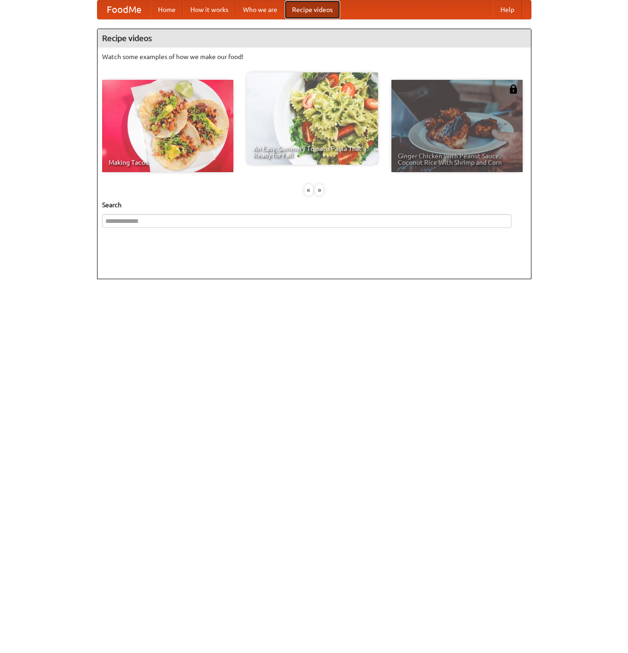 Image resolution: width=628 pixels, height=653 pixels. I want to click on a: Who we are, so click(260, 10).